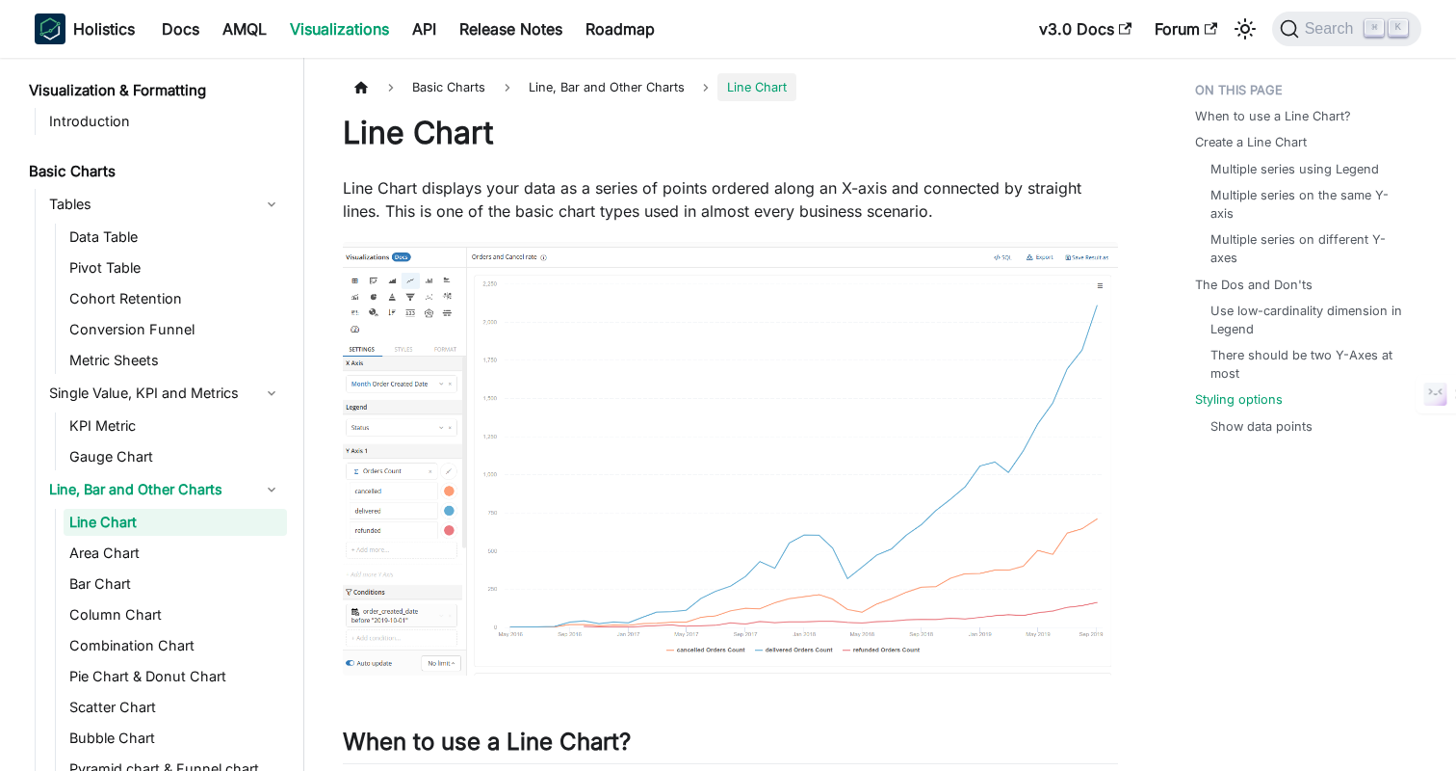 Image resolution: width=1456 pixels, height=771 pixels. Describe the element at coordinates (361, 87) in the screenshot. I see `a: Home page` at that location.